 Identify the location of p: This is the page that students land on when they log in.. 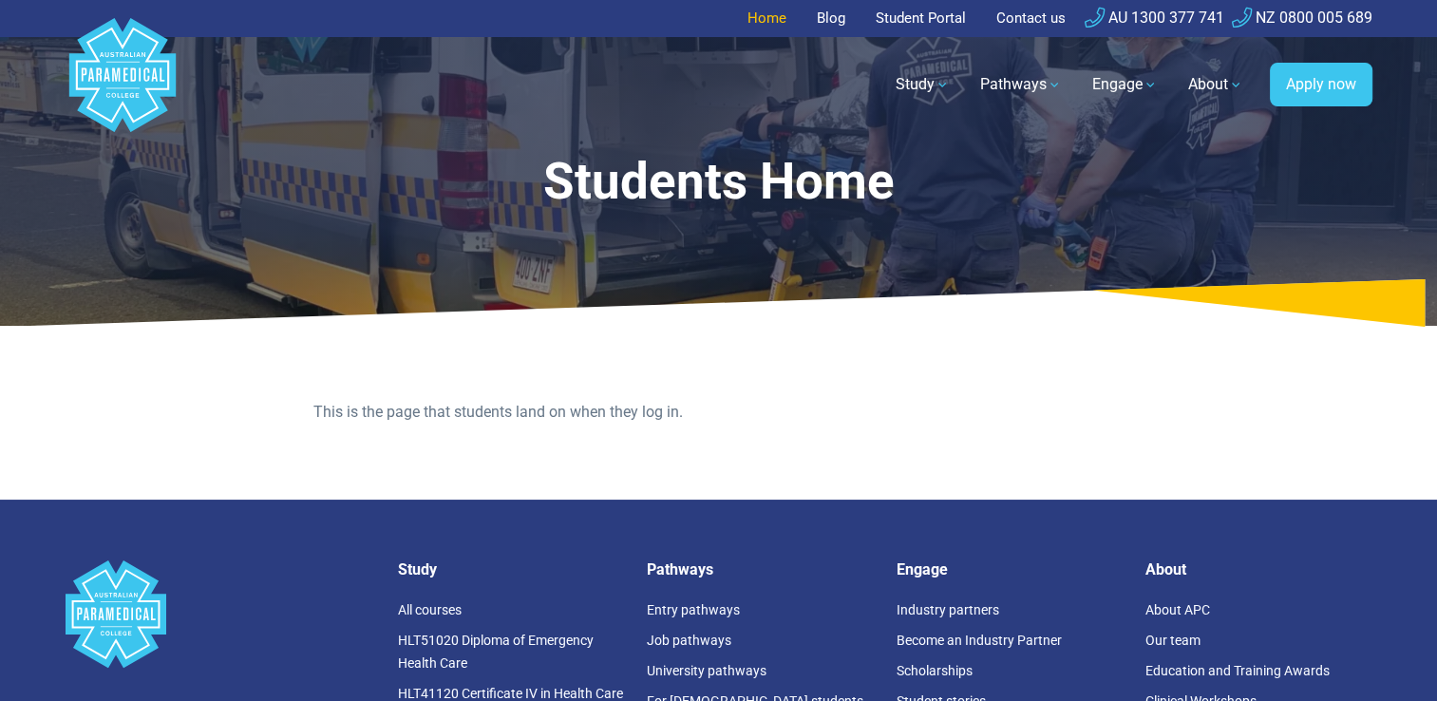
(718, 412).